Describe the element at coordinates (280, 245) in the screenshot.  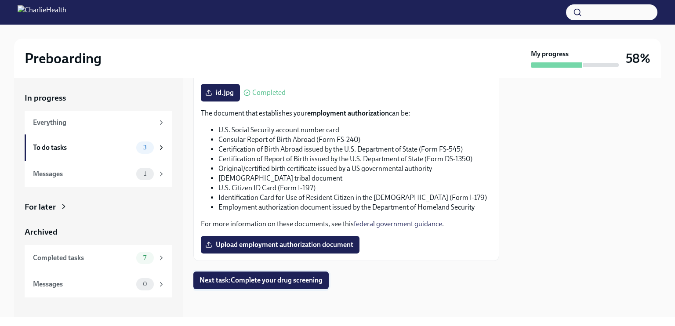
I see `label: Upload employment authorization document` at that location.